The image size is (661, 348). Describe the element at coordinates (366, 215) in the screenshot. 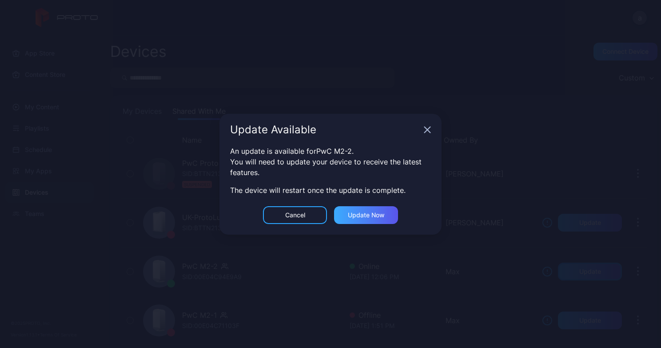

I see `div: Update now` at that location.